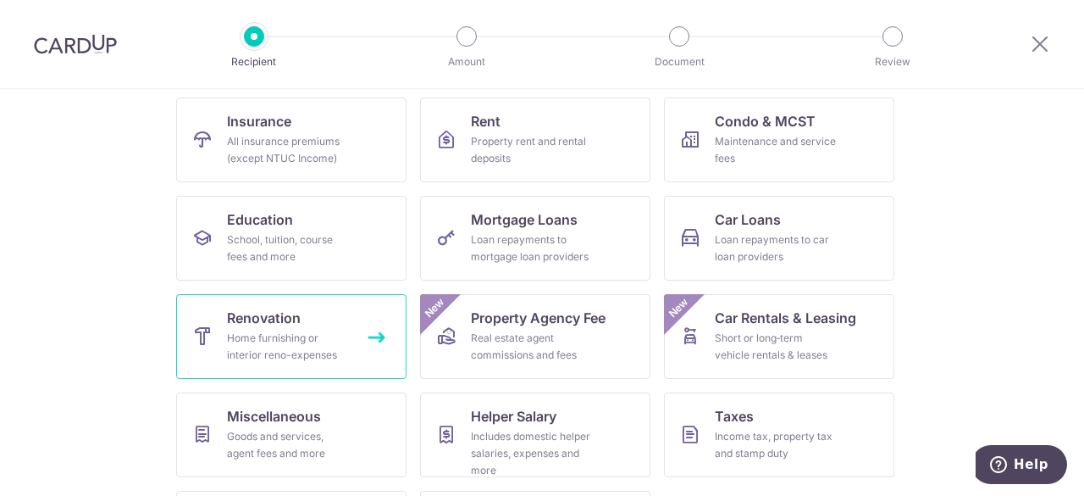  I want to click on div: Property rent and rental deposits, so click(532, 150).